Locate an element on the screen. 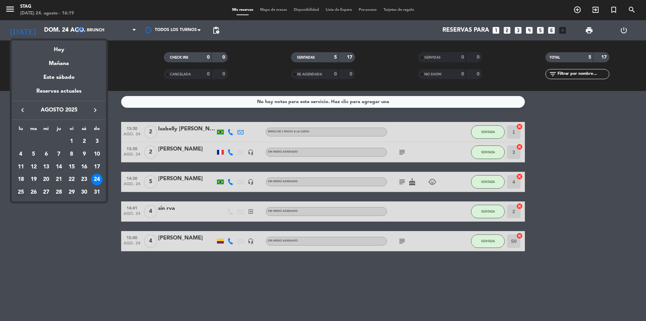  div: 15 is located at coordinates (72, 167).